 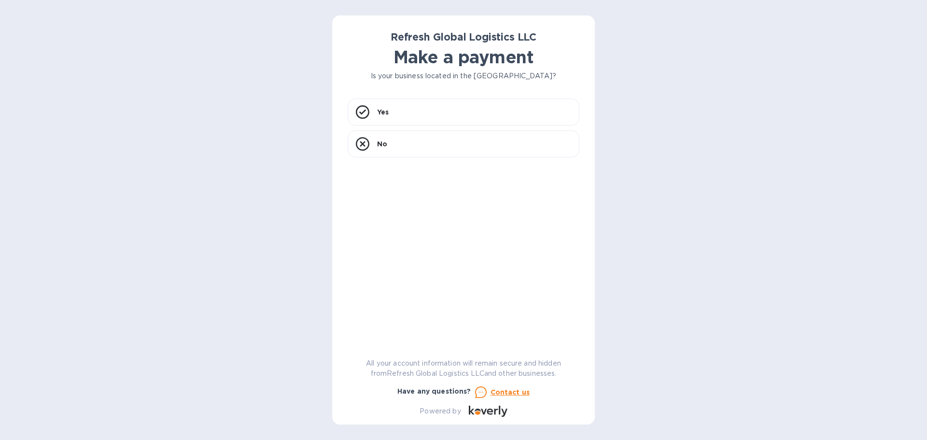 What do you see at coordinates (463, 37) in the screenshot?
I see `b: Refresh Global Logistics LLC` at bounding box center [463, 37].